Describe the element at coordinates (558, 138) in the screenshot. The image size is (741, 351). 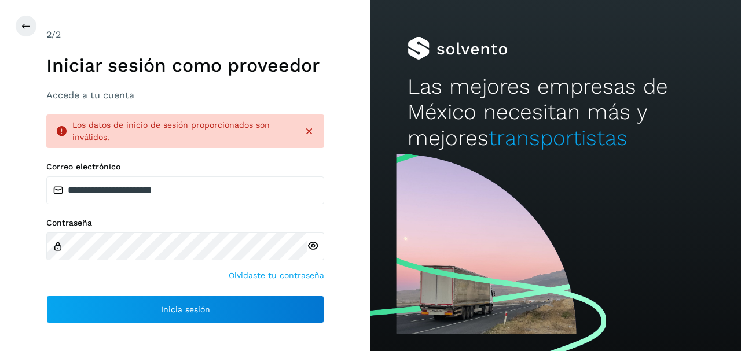
I see `span: transportistas` at that location.